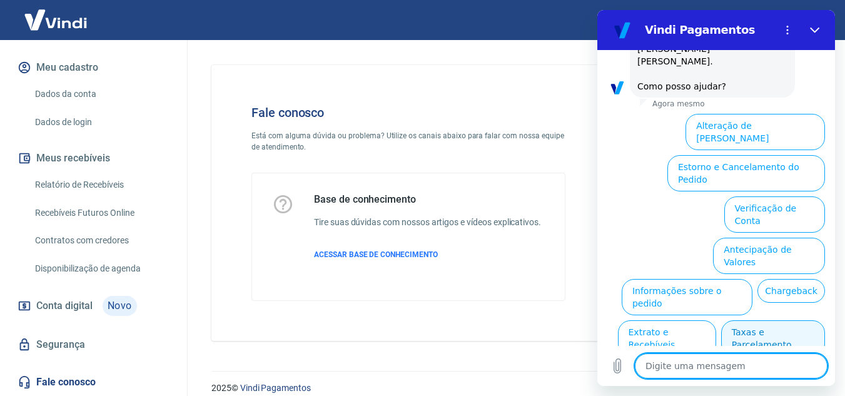 The height and width of the screenshot is (396, 845). What do you see at coordinates (376, 254) in the screenshot?
I see `span: ACESSAR BASE DE CONHECIMENTO` at bounding box center [376, 254].